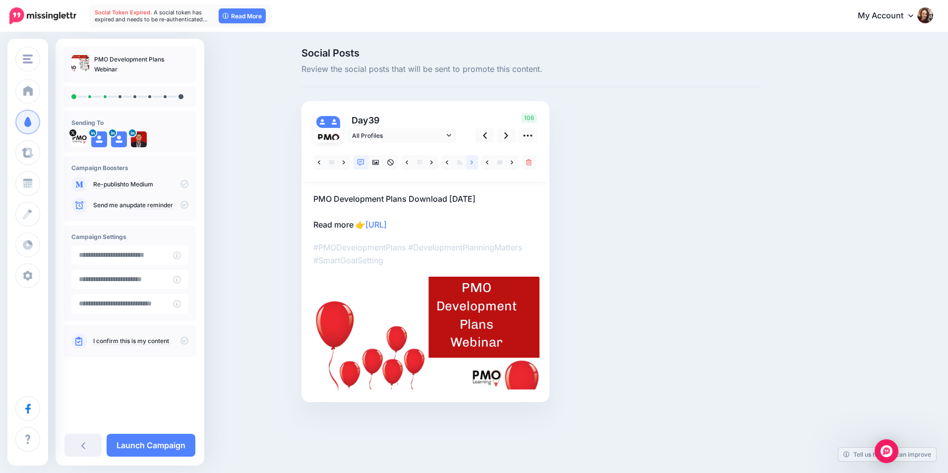 This screenshot has height=473, width=948. Describe the element at coordinates (141, 205) in the screenshot. I see `p: Send me an` at that location.